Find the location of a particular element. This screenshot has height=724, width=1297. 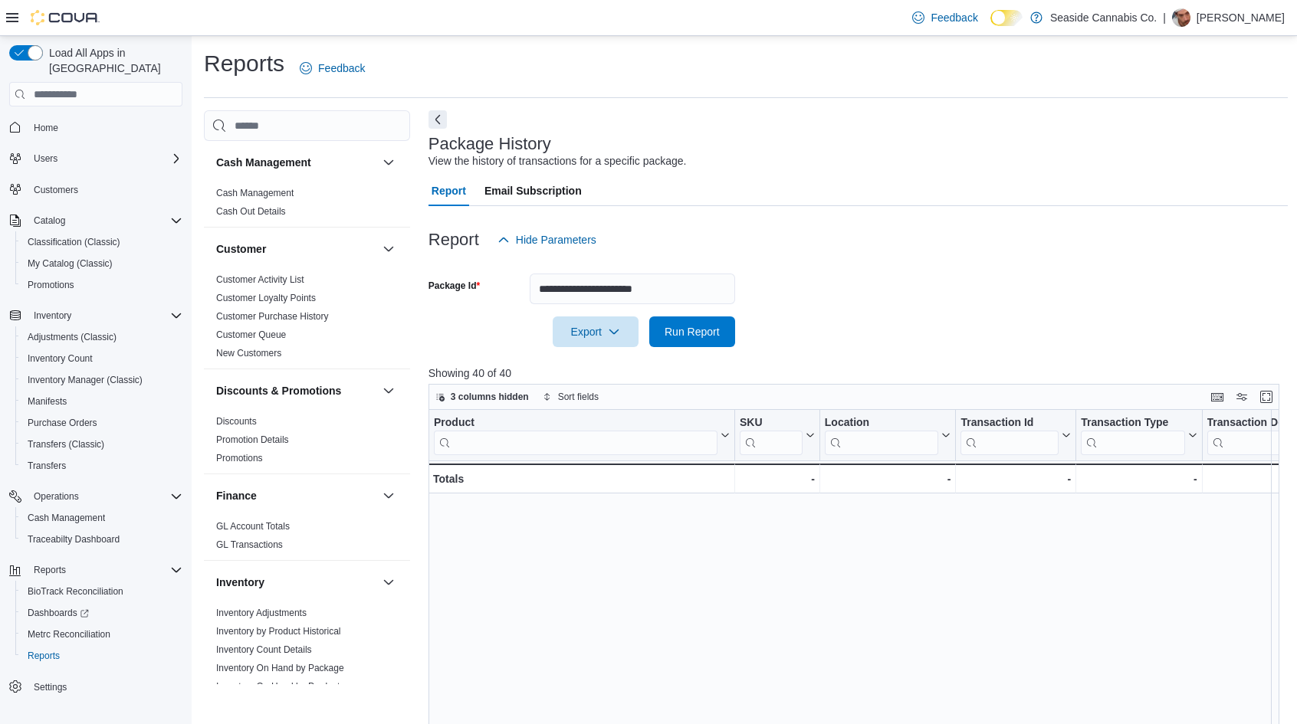

button: Run Report is located at coordinates (692, 332).